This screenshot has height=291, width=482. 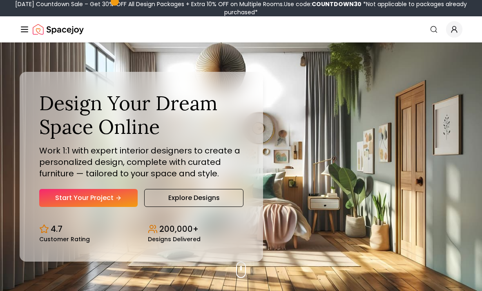 What do you see at coordinates (174, 240) in the screenshot?
I see `small: Designs Delivered` at bounding box center [174, 240].